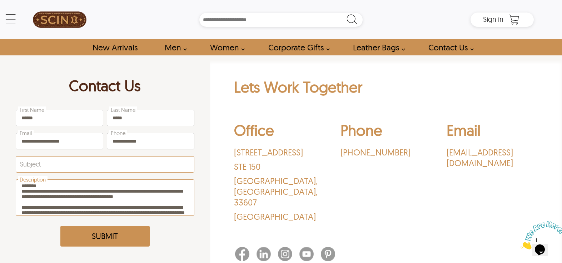  Describe the element at coordinates (242, 254) in the screenshot. I see `img: Facebook` at that location.